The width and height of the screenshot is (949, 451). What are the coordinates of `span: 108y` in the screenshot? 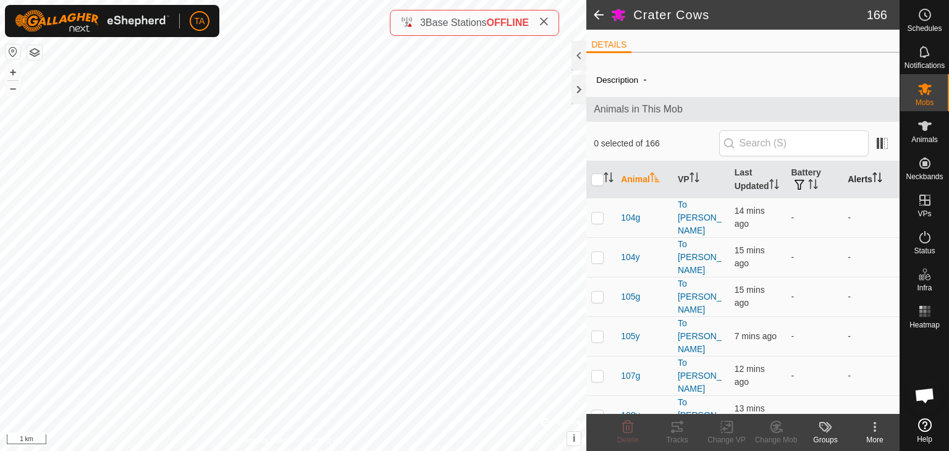 It's located at (630, 415).